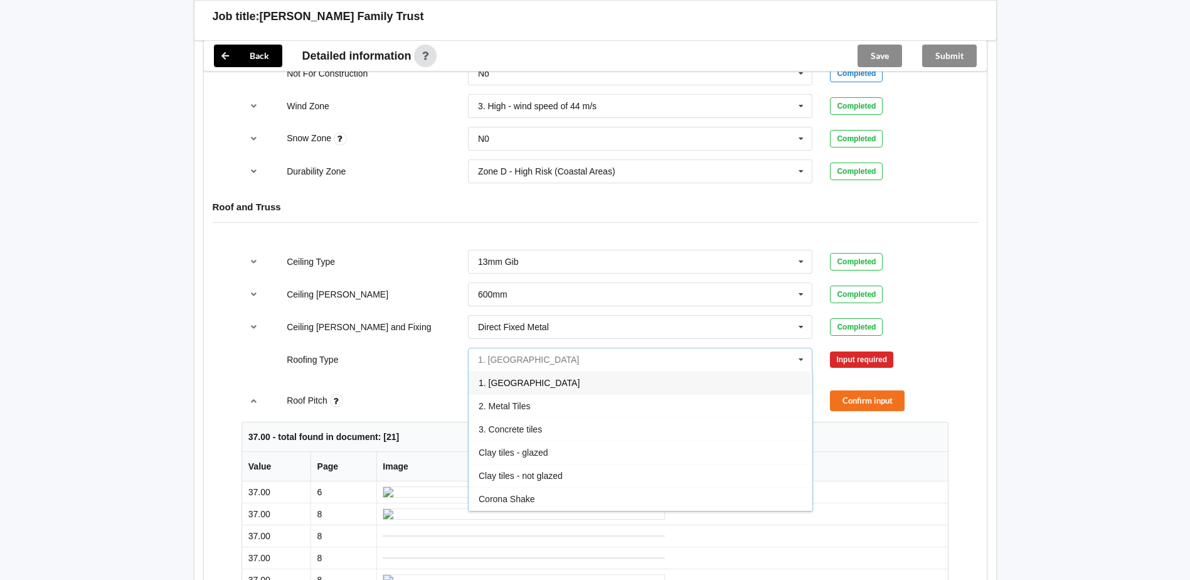 Image resolution: width=1190 pixels, height=580 pixels. I want to click on div: 13mm Gib, so click(498, 262).